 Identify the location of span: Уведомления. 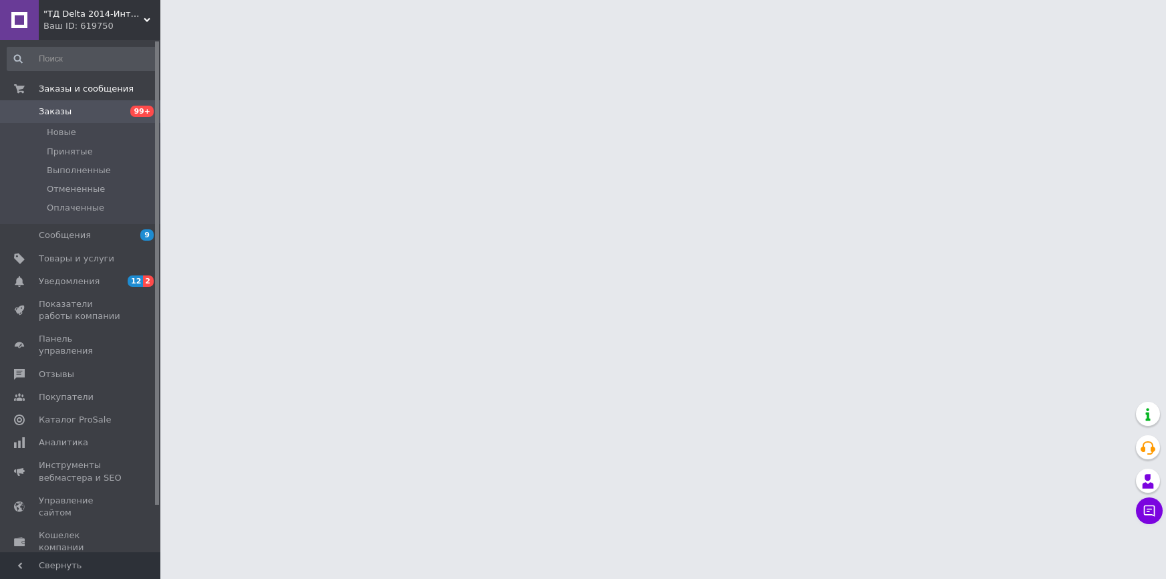
(69, 281).